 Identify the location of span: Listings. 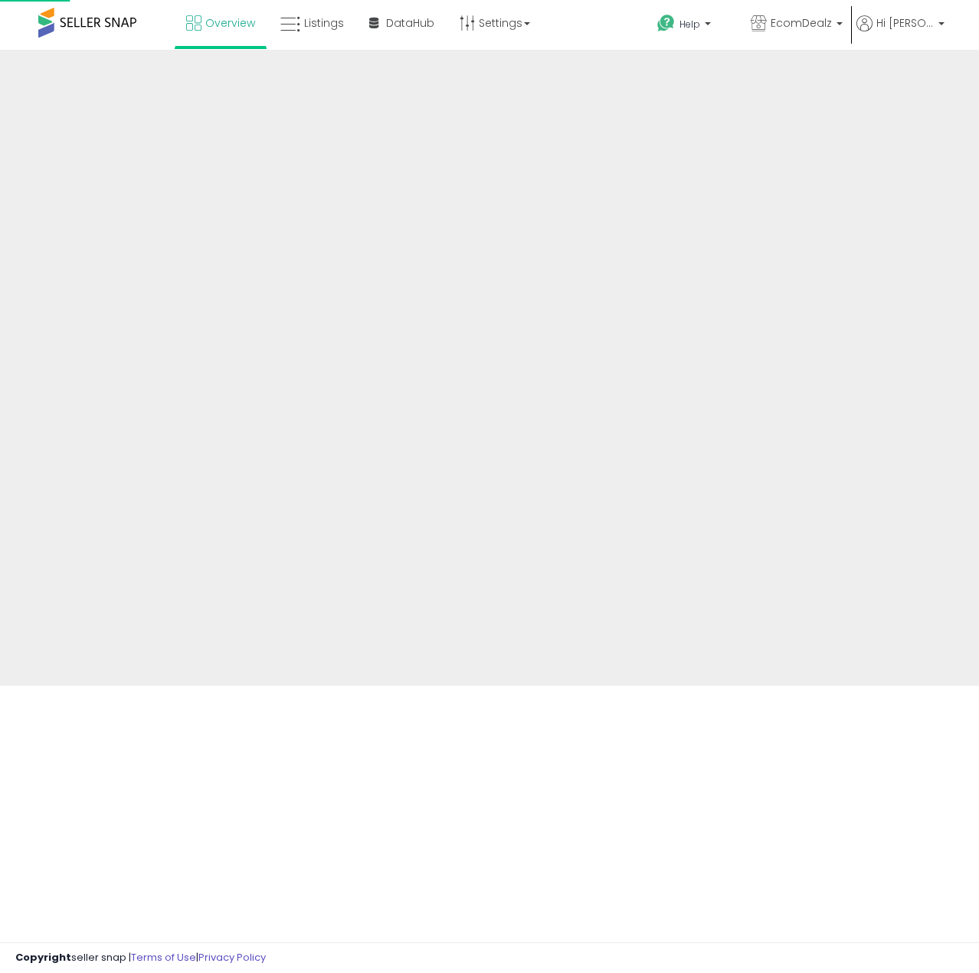
(324, 23).